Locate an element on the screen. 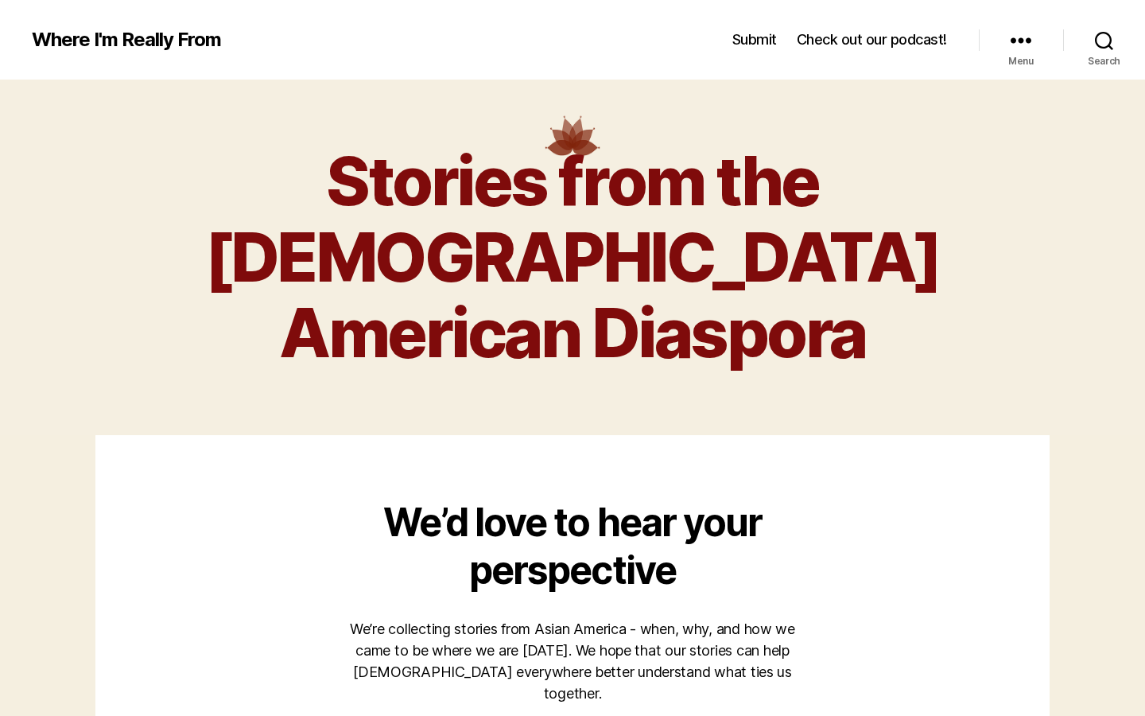 This screenshot has height=716, width=1145. p: We’re collecting stories from Asian America - when, why, and how we came to be where we are [DATE... is located at coordinates (572, 661).